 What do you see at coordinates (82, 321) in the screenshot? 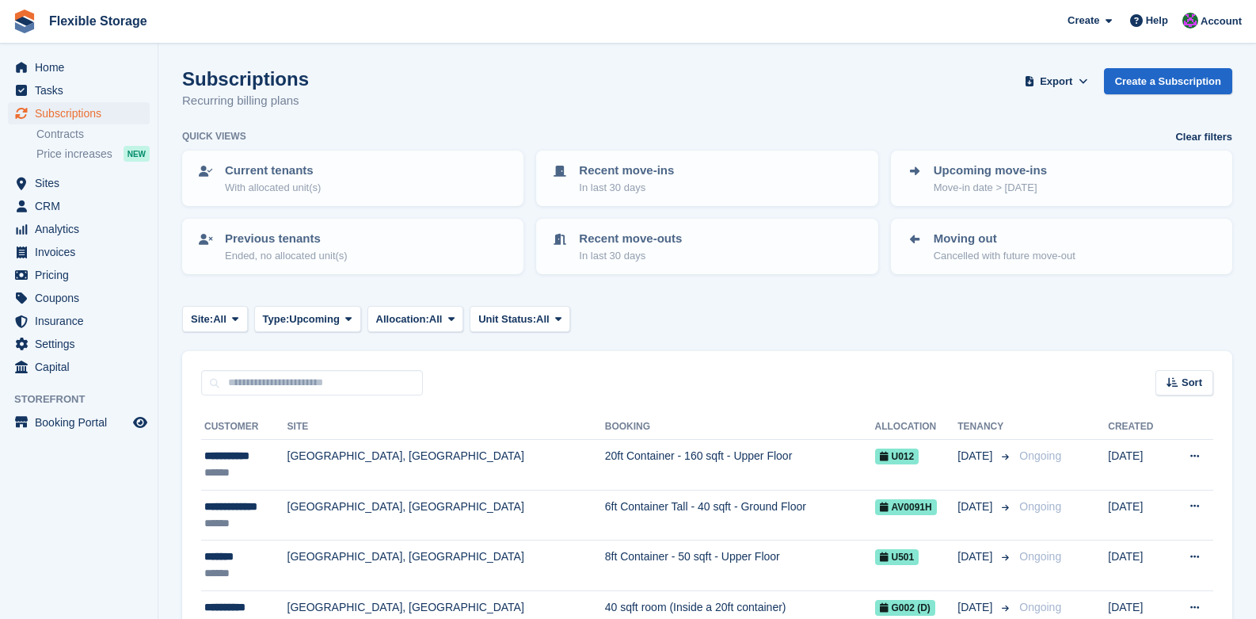
I see `span: Insurance` at bounding box center [82, 321].